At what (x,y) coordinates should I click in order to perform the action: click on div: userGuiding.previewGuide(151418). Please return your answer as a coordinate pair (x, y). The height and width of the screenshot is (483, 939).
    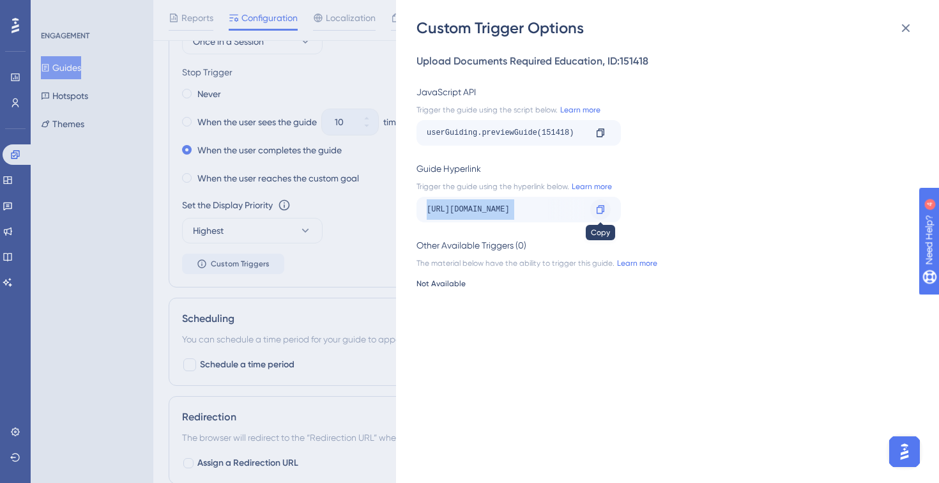
    Looking at the image, I should click on (506, 133).